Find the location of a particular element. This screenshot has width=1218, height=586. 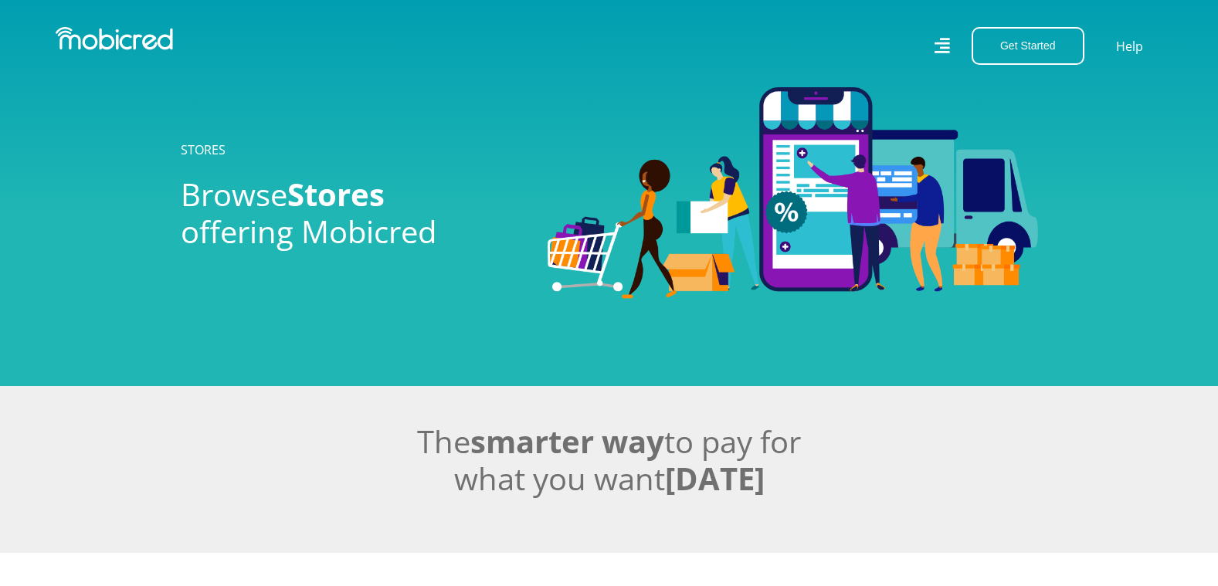

h2: Browse offering Mobicred is located at coordinates (352, 213).